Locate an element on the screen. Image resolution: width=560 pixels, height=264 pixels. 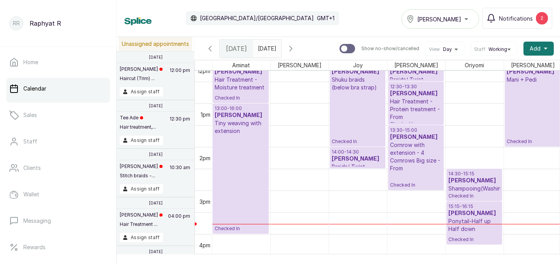
a: Home is located at coordinates (58, 62).